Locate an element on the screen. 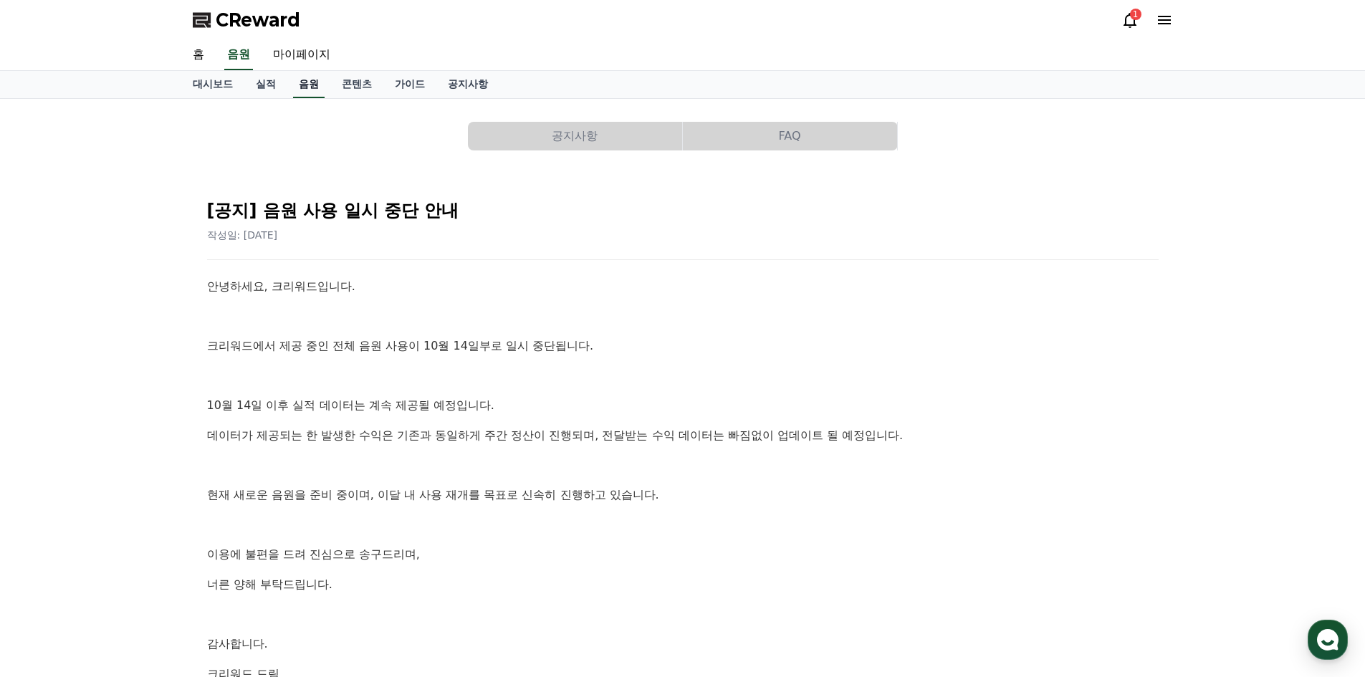  a: 실적 is located at coordinates (266, 85).